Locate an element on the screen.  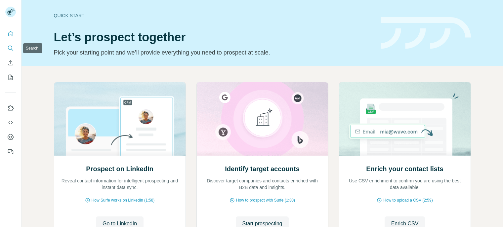
img: Enrich your contact lists is located at coordinates (405, 119).